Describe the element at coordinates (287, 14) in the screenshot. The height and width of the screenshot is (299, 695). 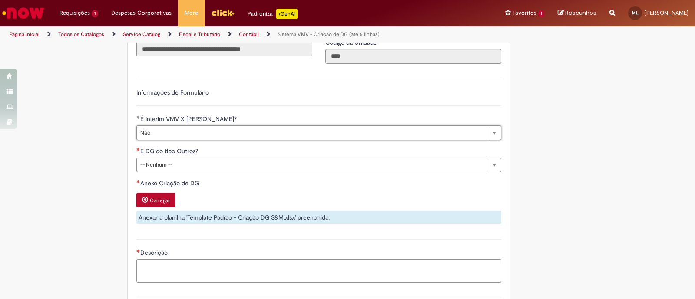
I see `p: +GenAi` at that location.